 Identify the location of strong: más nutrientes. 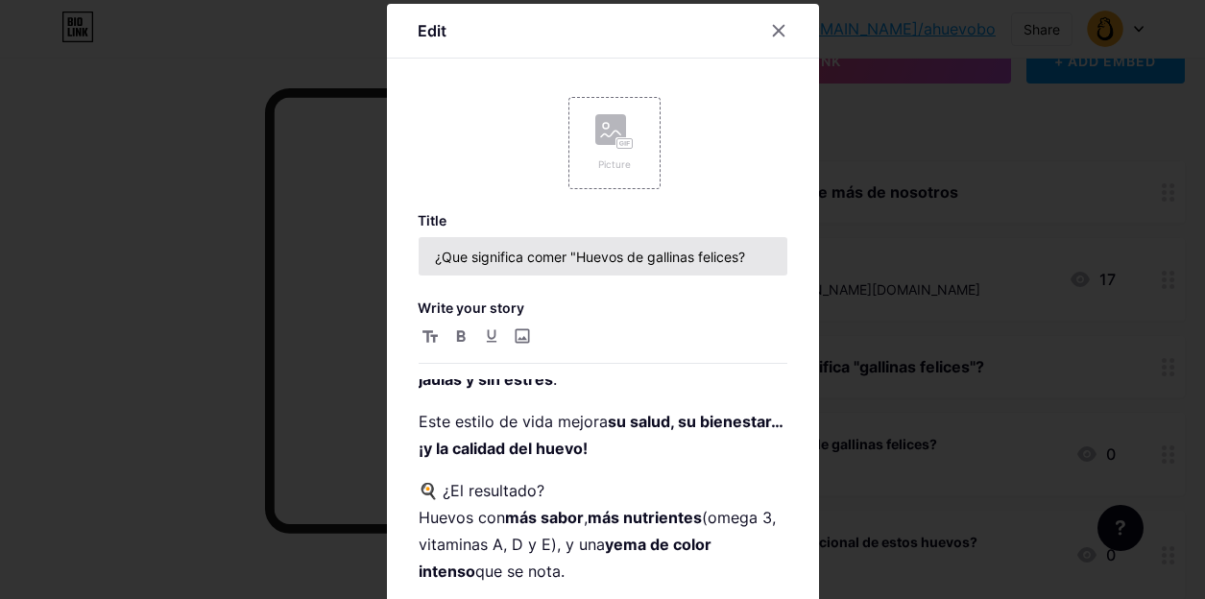
(644, 517).